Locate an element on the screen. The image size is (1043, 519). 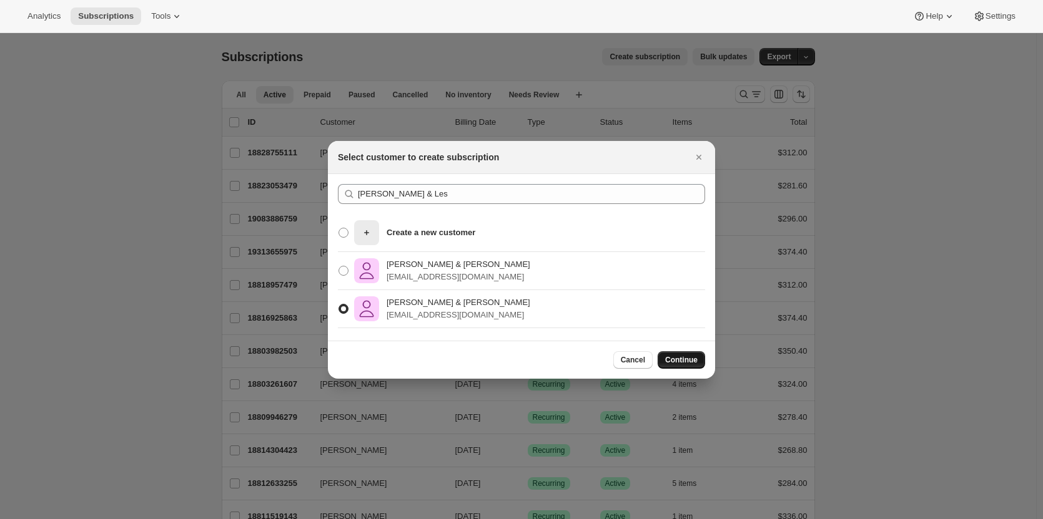
button: Settings is located at coordinates (994, 16).